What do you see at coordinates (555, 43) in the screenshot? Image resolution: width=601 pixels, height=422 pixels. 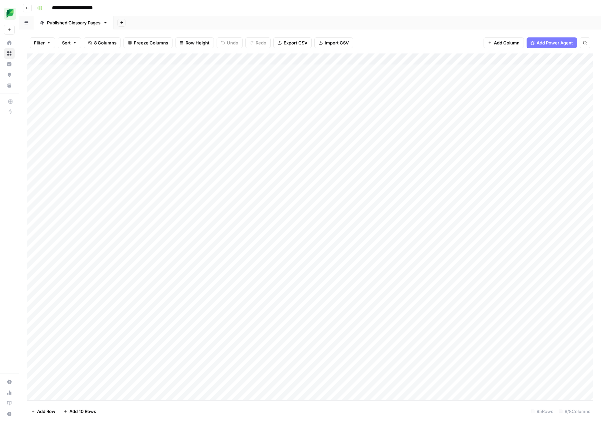 I see `span: Add Power Agent` at bounding box center [555, 43].